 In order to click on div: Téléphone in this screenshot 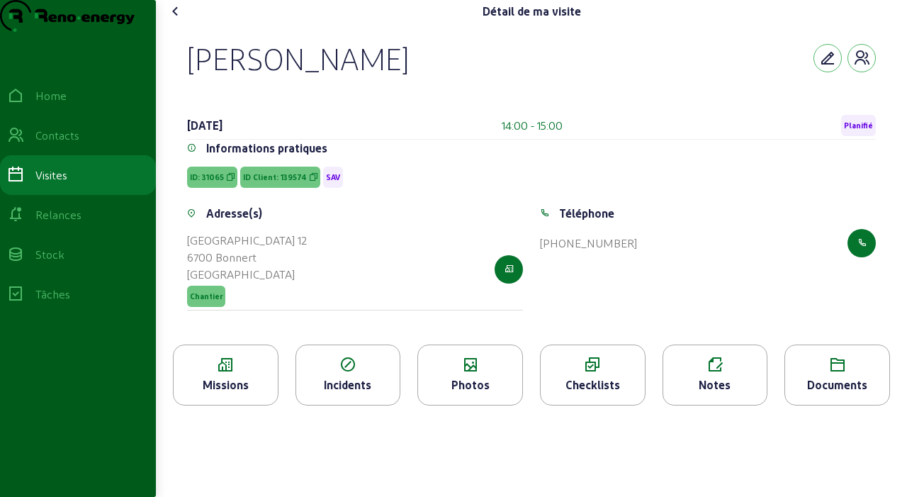, I will do `click(587, 213)`.